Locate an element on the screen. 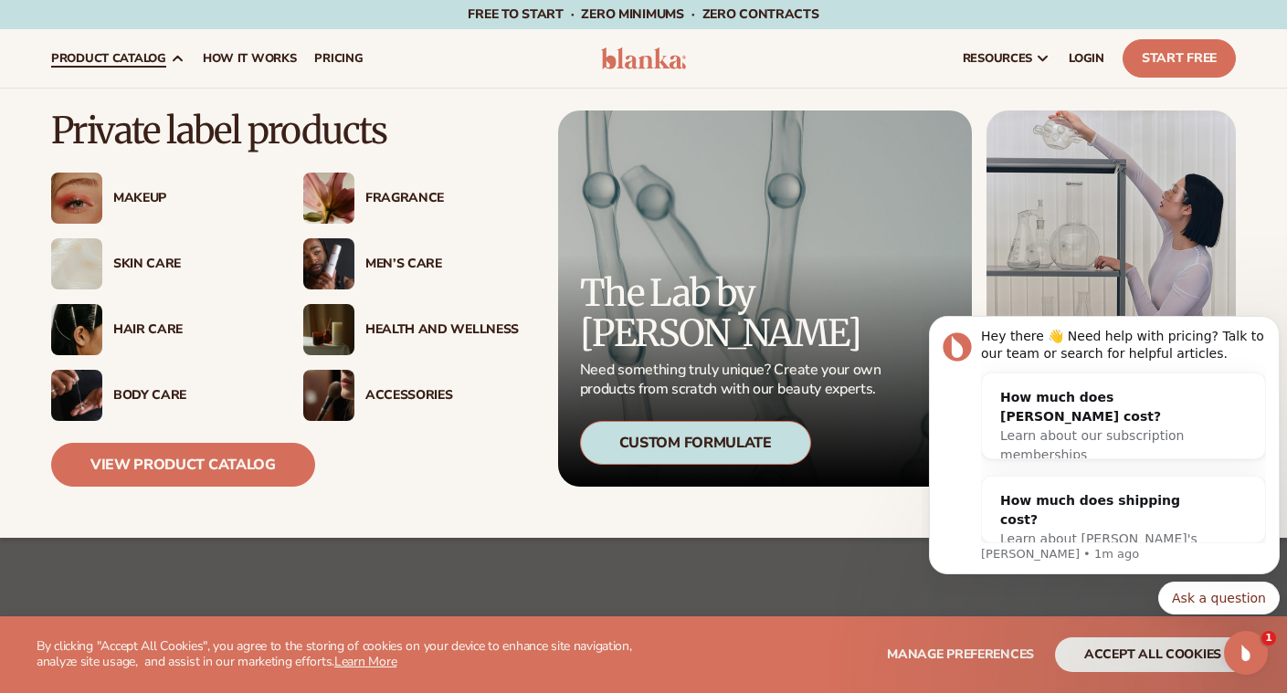 This screenshot has width=1287, height=693. img: Male hand applying moisturizer. is located at coordinates (77, 395).